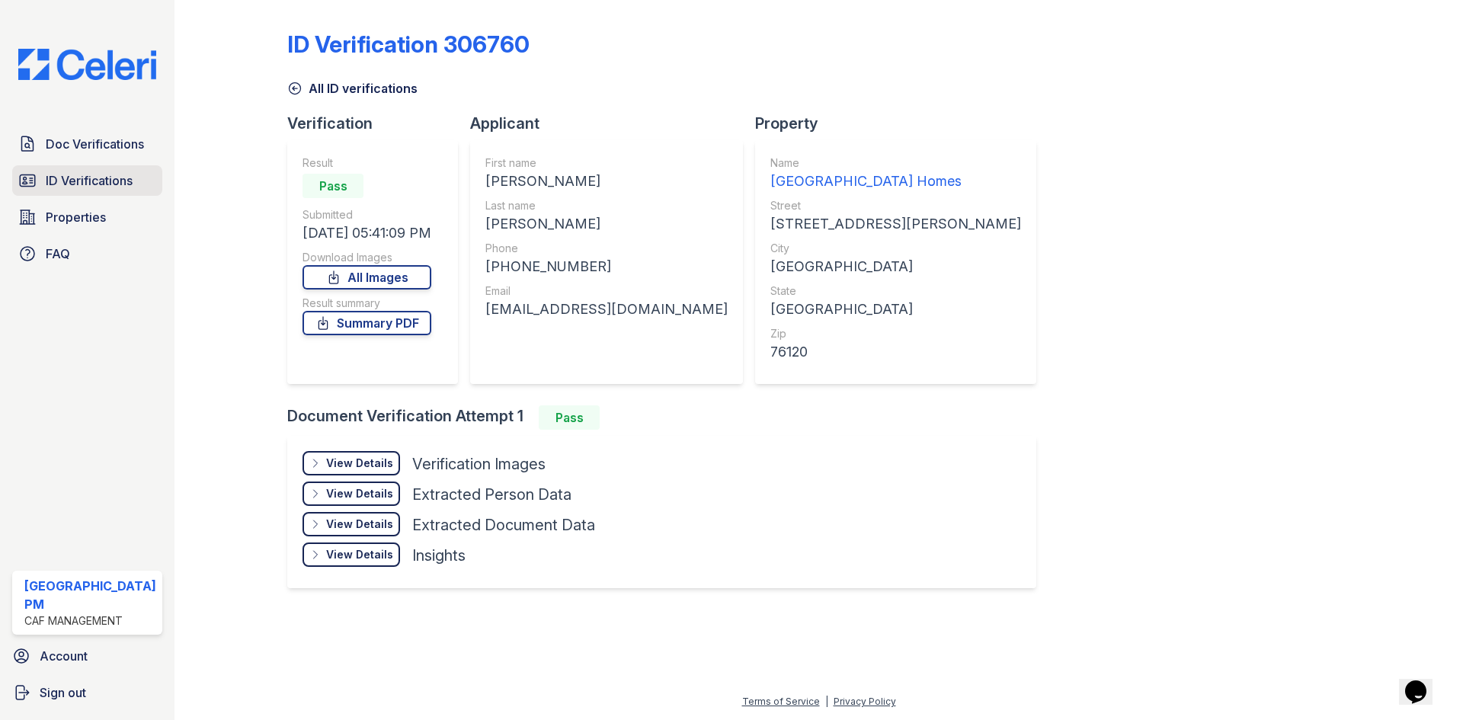 The width and height of the screenshot is (1463, 720). Describe the element at coordinates (367, 258) in the screenshot. I see `div: Download Images` at that location.